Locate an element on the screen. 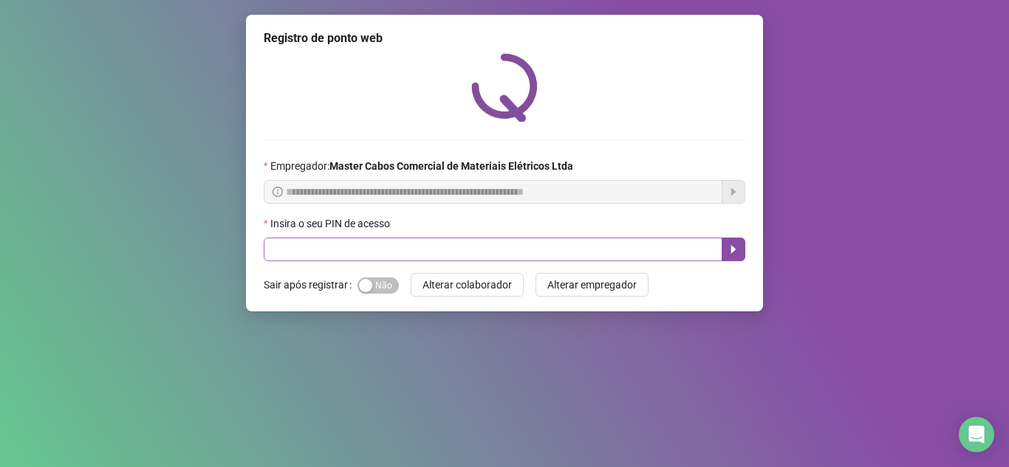 The width and height of the screenshot is (1009, 467). button: Alterar colaborador is located at coordinates (467, 285).